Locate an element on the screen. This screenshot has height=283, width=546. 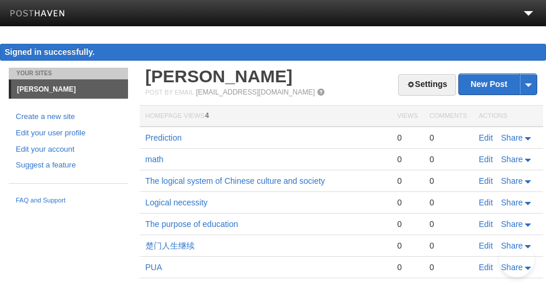
a: Create a new site is located at coordinates (68, 117).